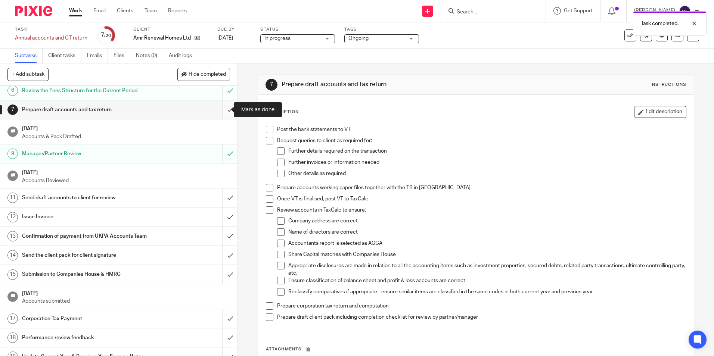 Image resolution: width=714 pixels, height=356 pixels. I want to click on p: Further invoices or information needed, so click(487, 162).